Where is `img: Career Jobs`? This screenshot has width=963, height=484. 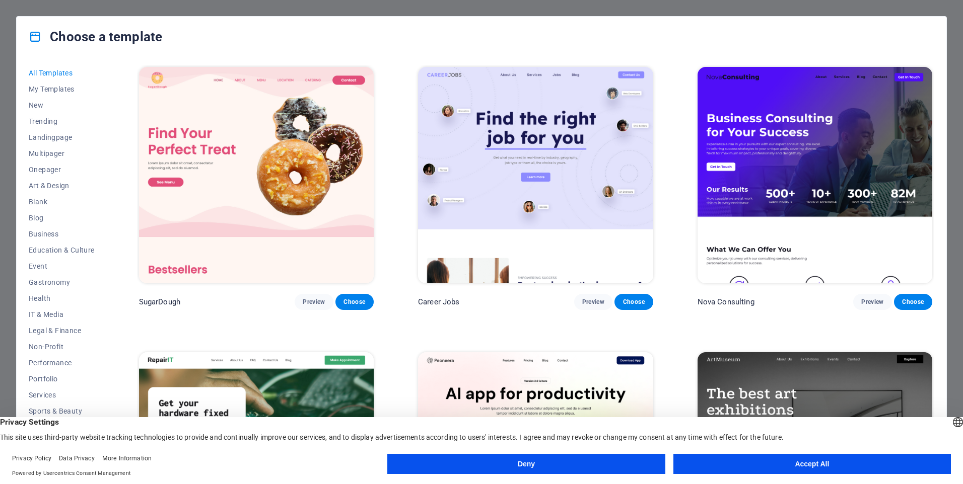 img: Career Jobs is located at coordinates (535, 175).